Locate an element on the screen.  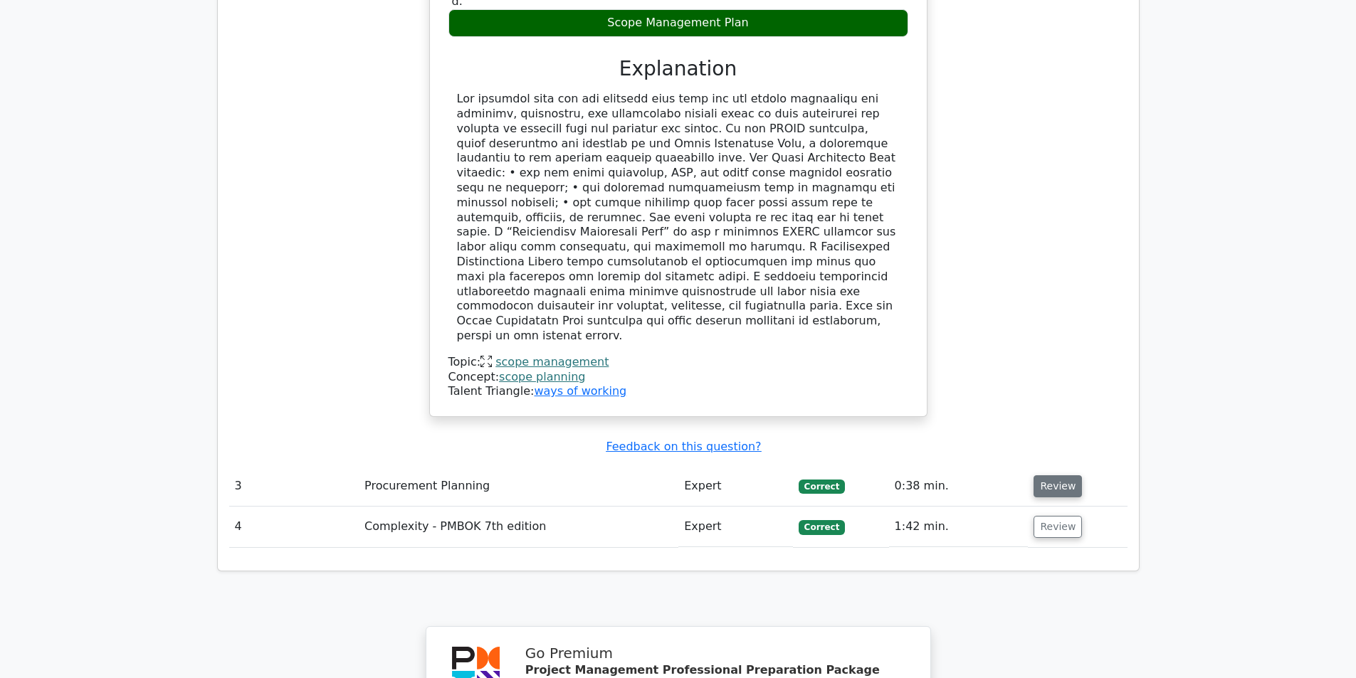
td: 4 is located at coordinates (294, 527).